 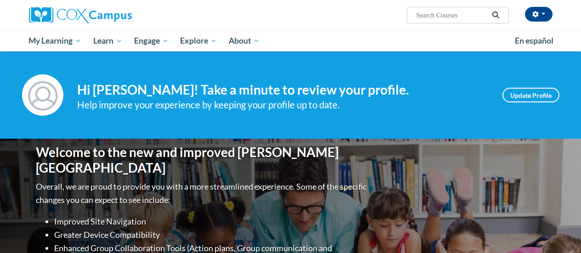 I want to click on a: Update Profile, so click(x=531, y=95).